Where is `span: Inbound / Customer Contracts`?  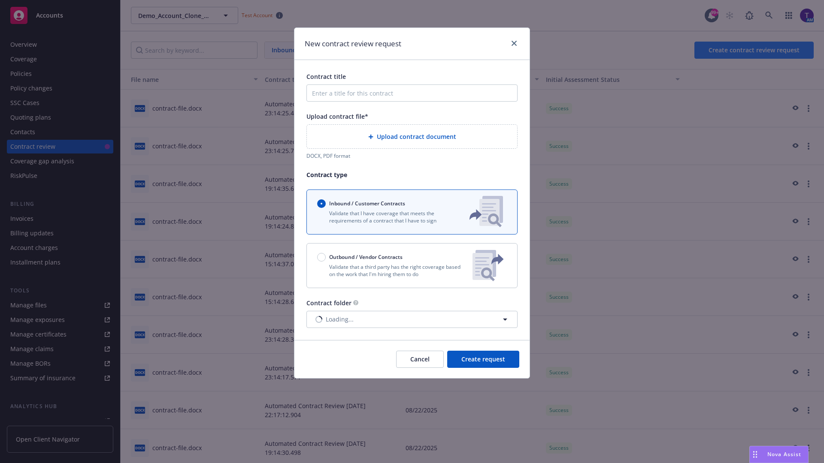
span: Inbound / Customer Contracts is located at coordinates (367, 203).